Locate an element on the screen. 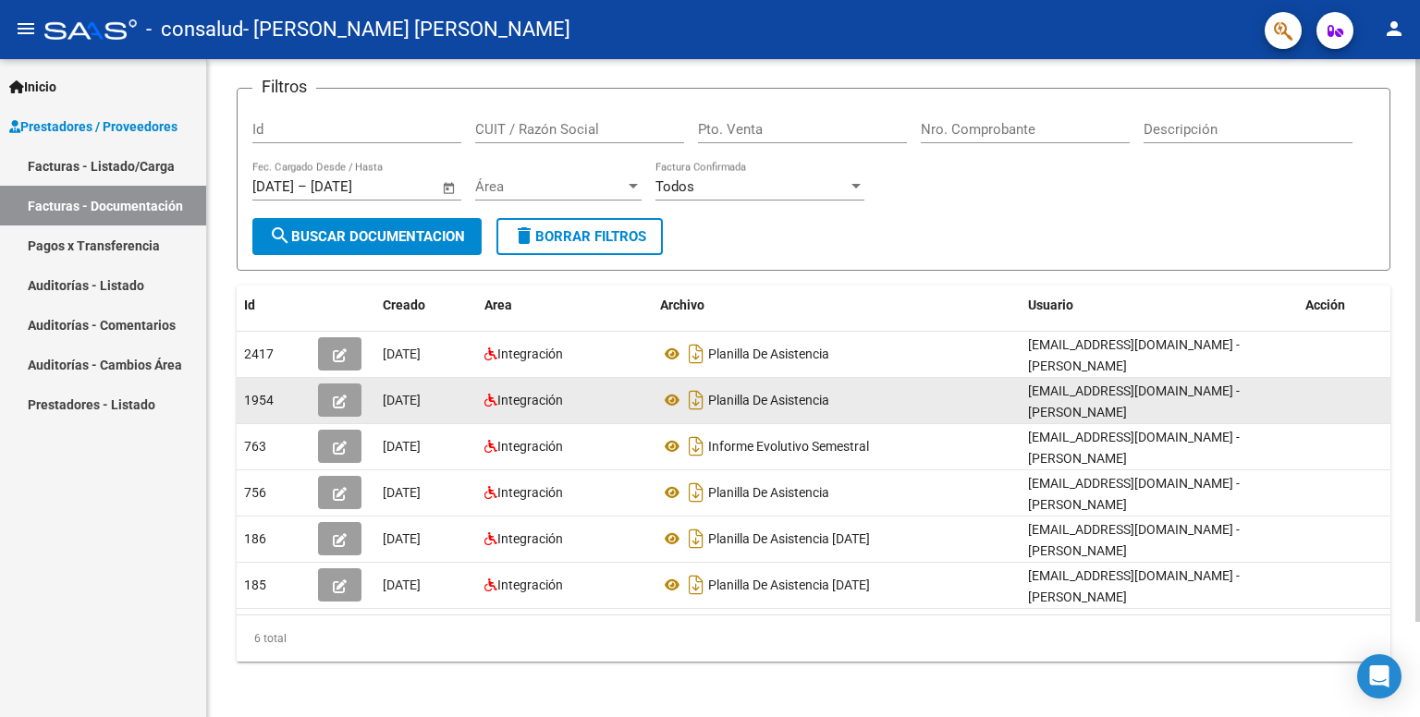  button: Buscar Documentacion is located at coordinates (367, 237).